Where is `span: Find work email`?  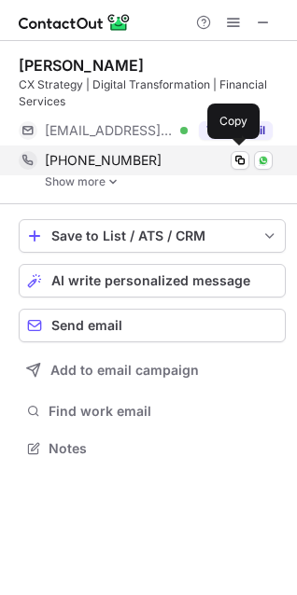 span: Find work email is located at coordinates (163, 412).